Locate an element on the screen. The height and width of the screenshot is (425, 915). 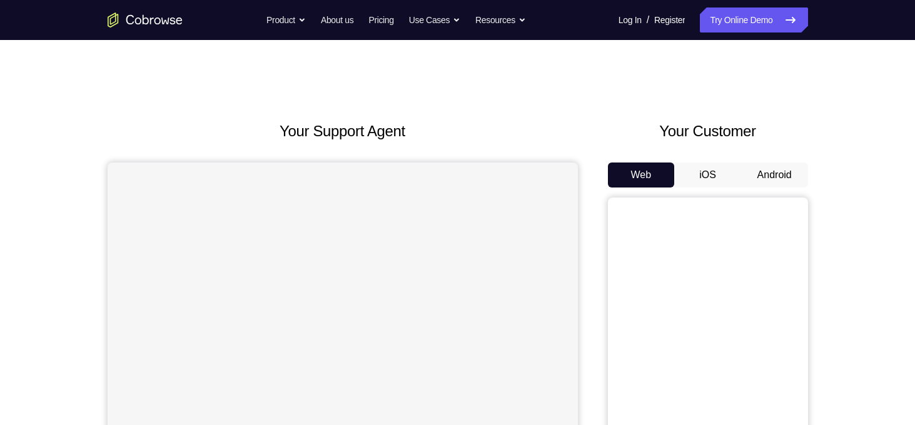
a: Log In is located at coordinates (630, 20).